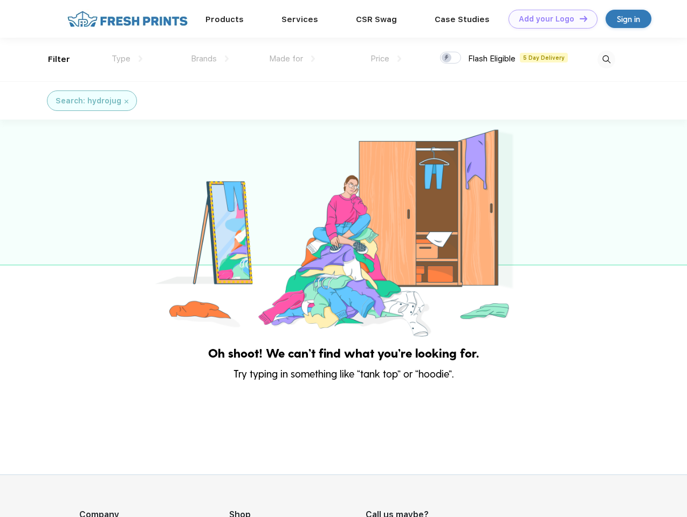  What do you see at coordinates (606, 59) in the screenshot?
I see `img: desktop_search.svg` at bounding box center [606, 59].